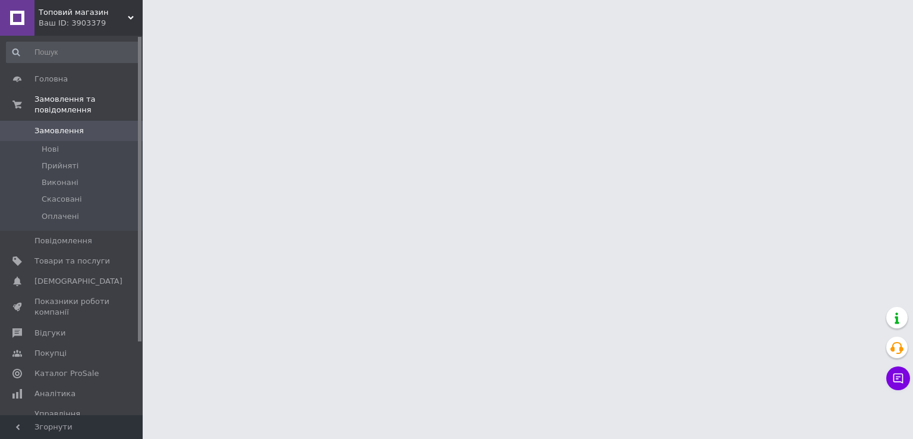 The width and height of the screenshot is (913, 439). What do you see at coordinates (50, 333) in the screenshot?
I see `span: Відгуки` at bounding box center [50, 333].